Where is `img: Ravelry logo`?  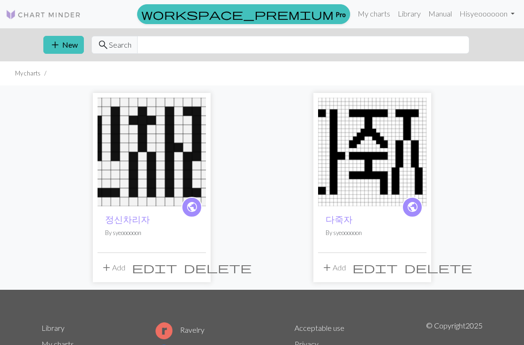
img: Ravelry logo is located at coordinates (164, 331).